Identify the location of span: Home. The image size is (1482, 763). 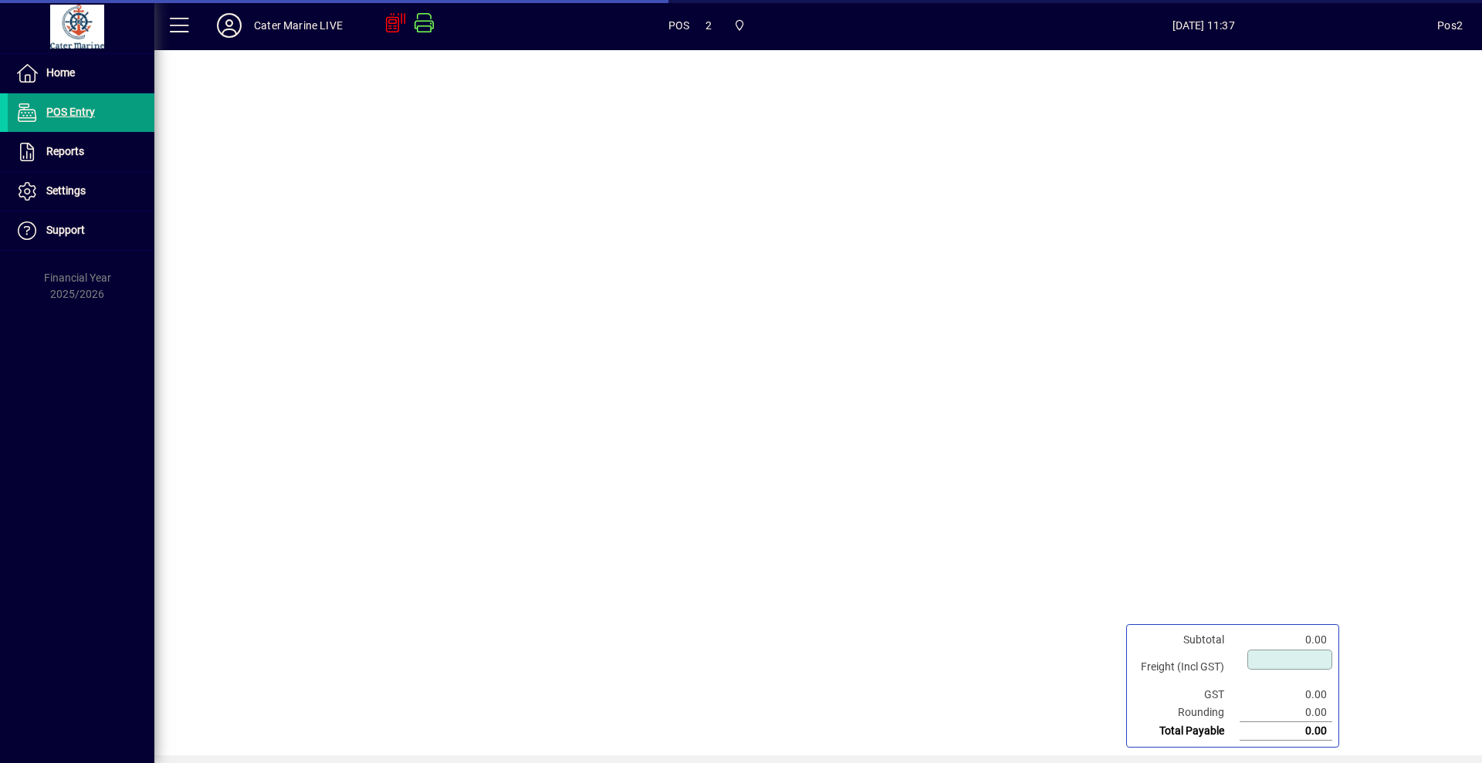
(60, 73).